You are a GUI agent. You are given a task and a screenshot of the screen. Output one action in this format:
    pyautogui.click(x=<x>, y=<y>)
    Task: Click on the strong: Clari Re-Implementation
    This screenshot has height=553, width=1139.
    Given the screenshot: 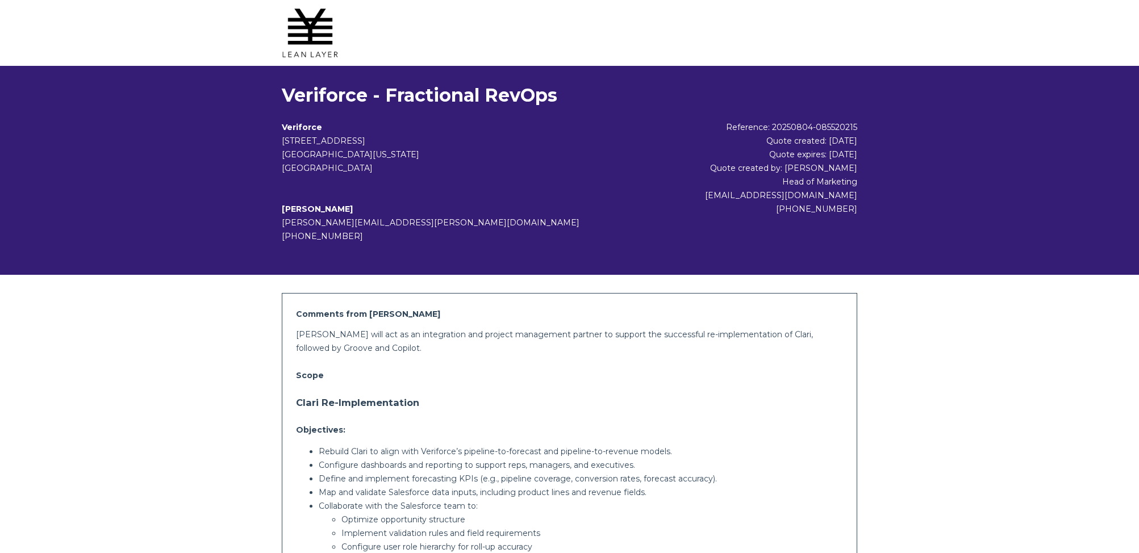 What is the action you would take?
    pyautogui.click(x=357, y=403)
    